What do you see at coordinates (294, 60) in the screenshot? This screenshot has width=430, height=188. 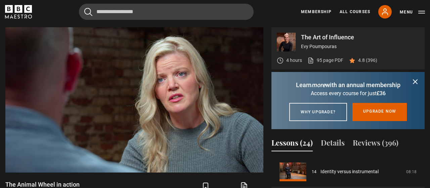 I see `p: 4 hours` at bounding box center [294, 60].